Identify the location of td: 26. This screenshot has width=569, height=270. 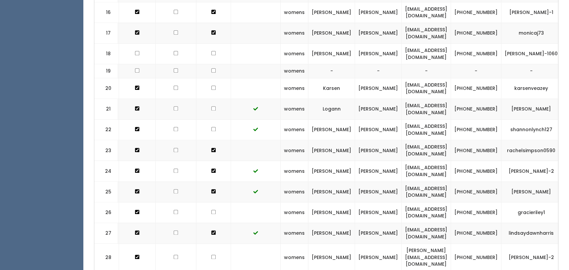
(106, 213).